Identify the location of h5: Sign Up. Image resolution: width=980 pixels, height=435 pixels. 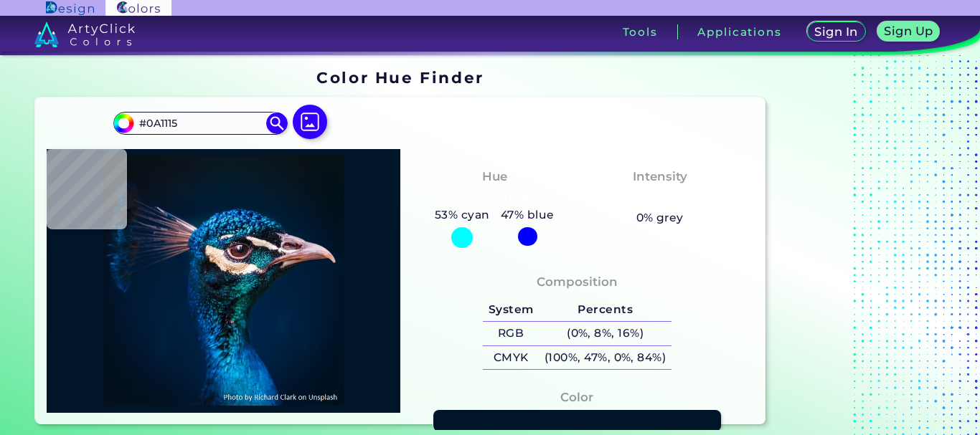
(909, 31).